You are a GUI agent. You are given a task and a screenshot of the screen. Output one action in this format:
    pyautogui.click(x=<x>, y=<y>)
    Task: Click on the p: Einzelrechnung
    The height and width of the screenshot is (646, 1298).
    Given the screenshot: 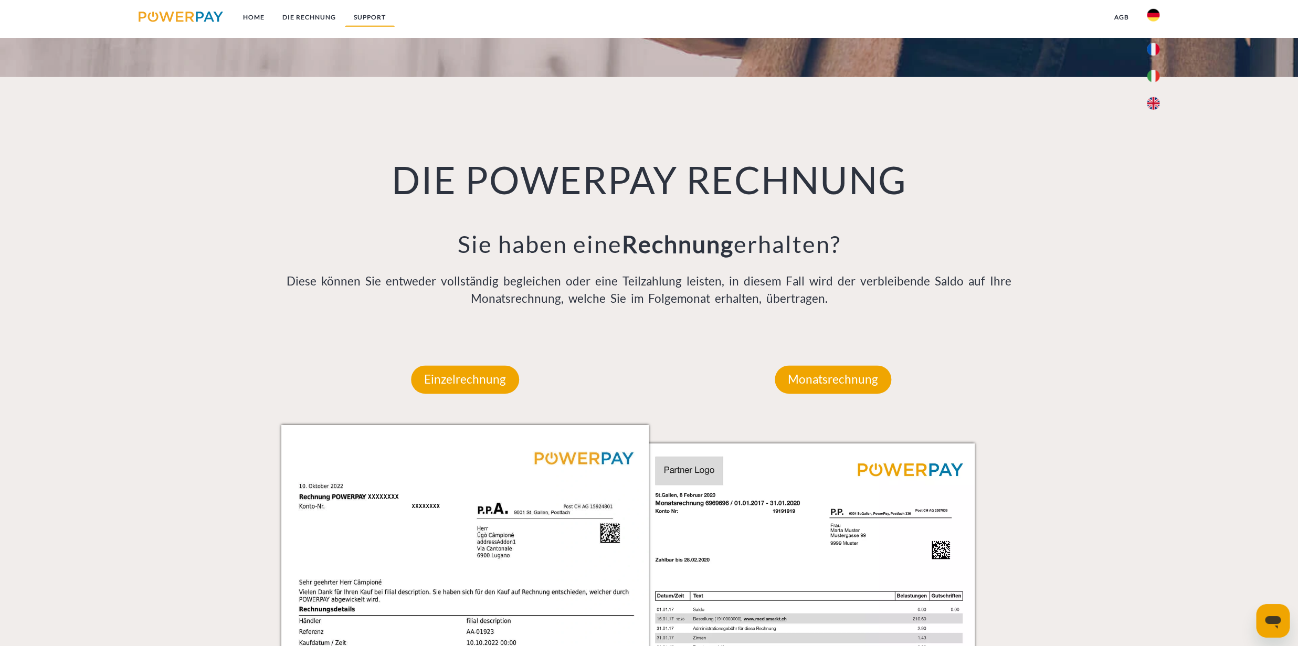 What is the action you would take?
    pyautogui.click(x=465, y=380)
    